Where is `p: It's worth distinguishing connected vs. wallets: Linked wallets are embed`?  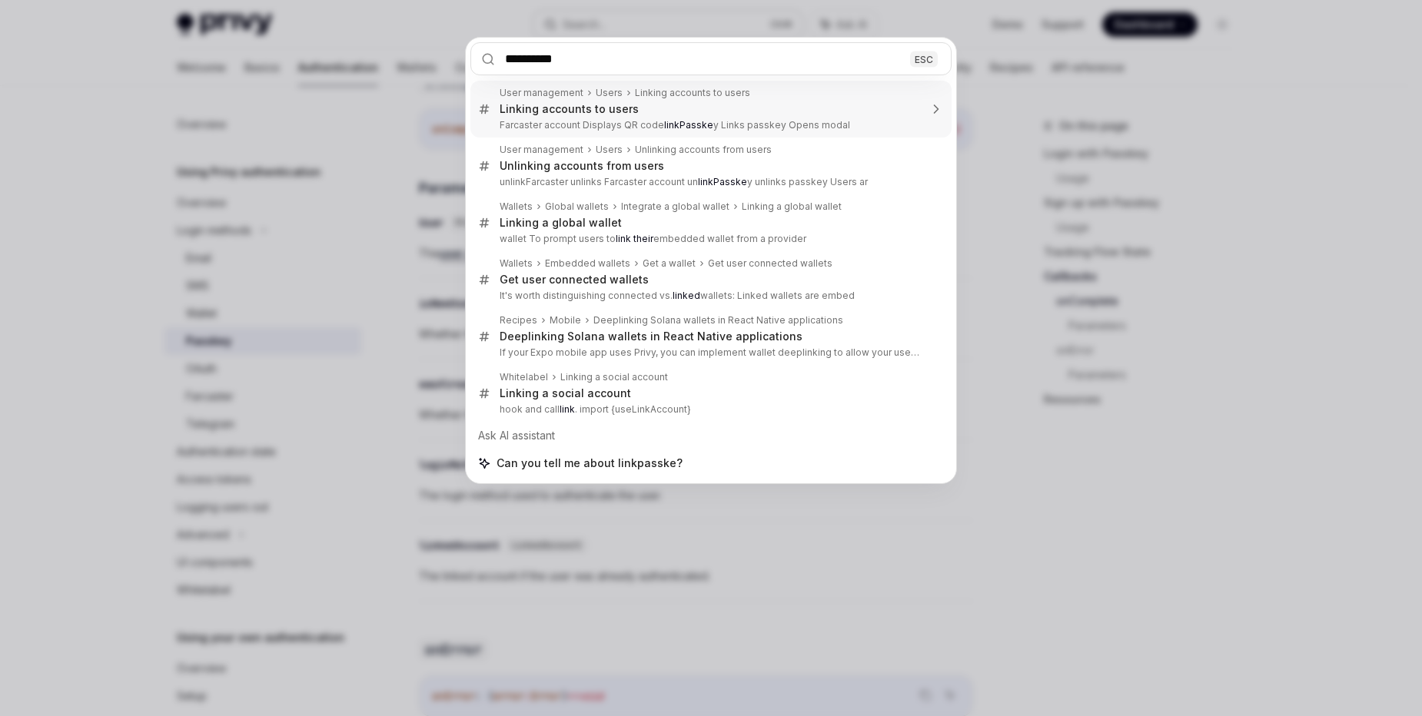 p: It's worth distinguishing connected vs. wallets: Linked wallets are embed is located at coordinates (709, 296).